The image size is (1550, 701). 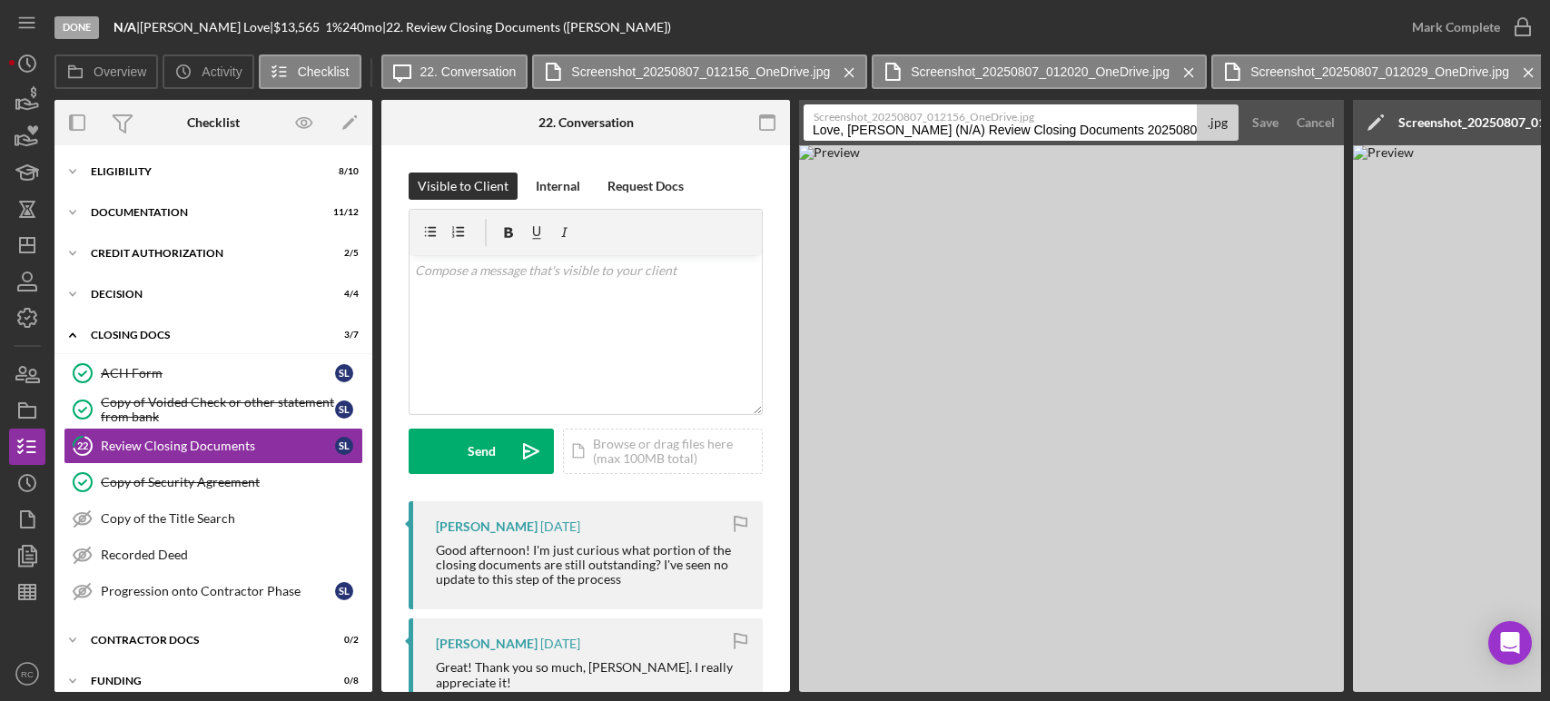 I want to click on a: Copy of Security Agreement, so click(x=213, y=482).